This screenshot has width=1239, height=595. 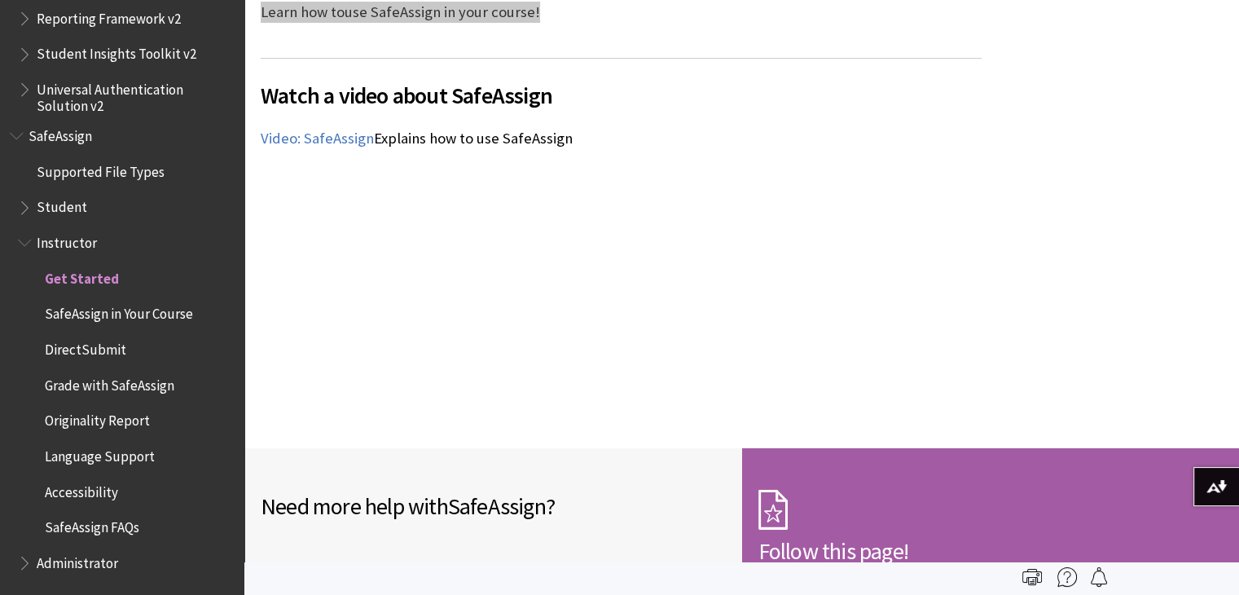 What do you see at coordinates (86, 346) in the screenshot?
I see `span: DirectSubmit` at bounding box center [86, 346].